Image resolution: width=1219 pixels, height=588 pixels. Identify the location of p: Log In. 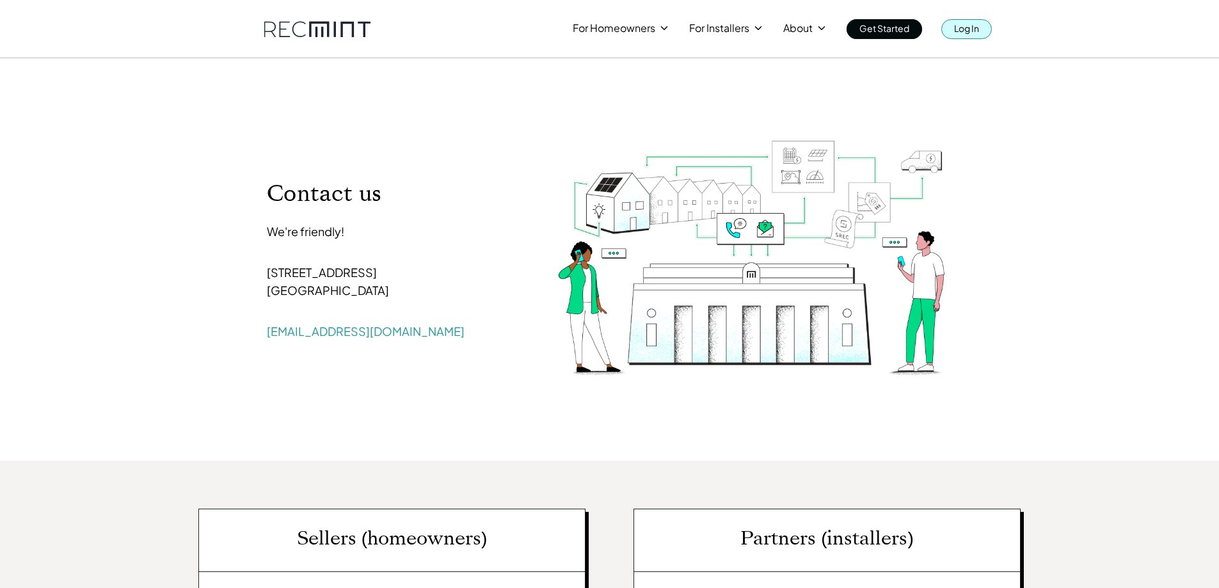
(966, 28).